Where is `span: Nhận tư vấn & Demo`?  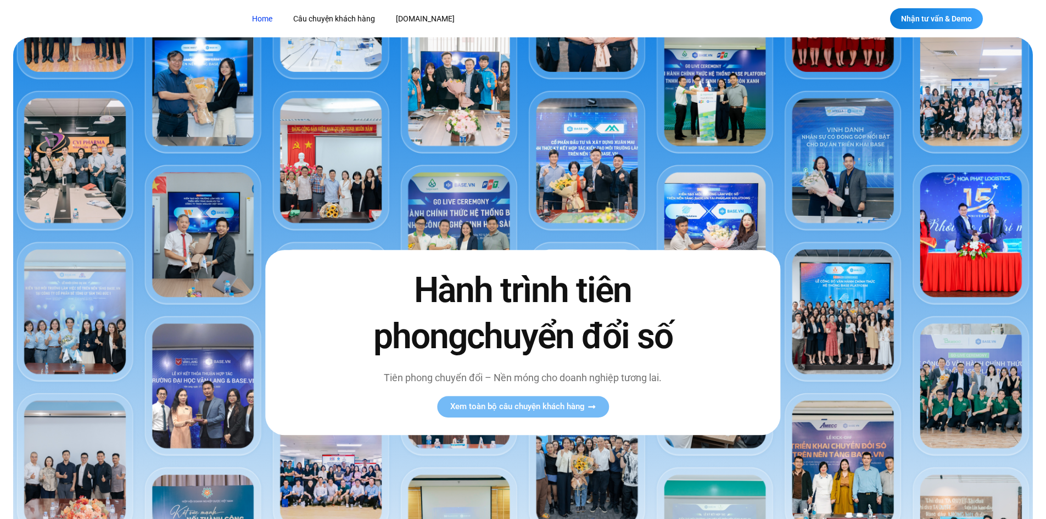
span: Nhận tư vấn & Demo is located at coordinates (936, 19).